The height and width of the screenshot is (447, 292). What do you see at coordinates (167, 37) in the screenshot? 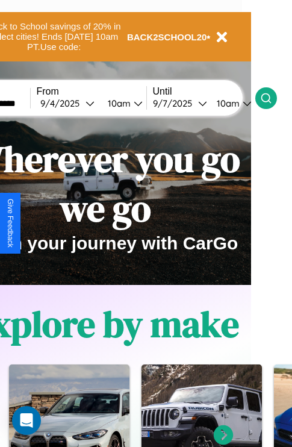
I see `b: BACK2SCHOOL20` at bounding box center [167, 37].